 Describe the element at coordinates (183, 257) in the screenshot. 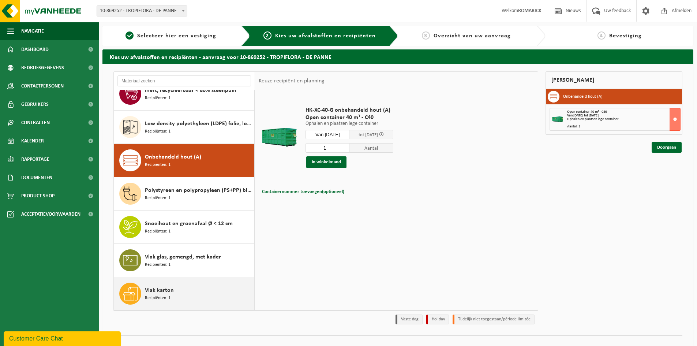

I see `span: Vlak glas, gemengd, met kader` at that location.